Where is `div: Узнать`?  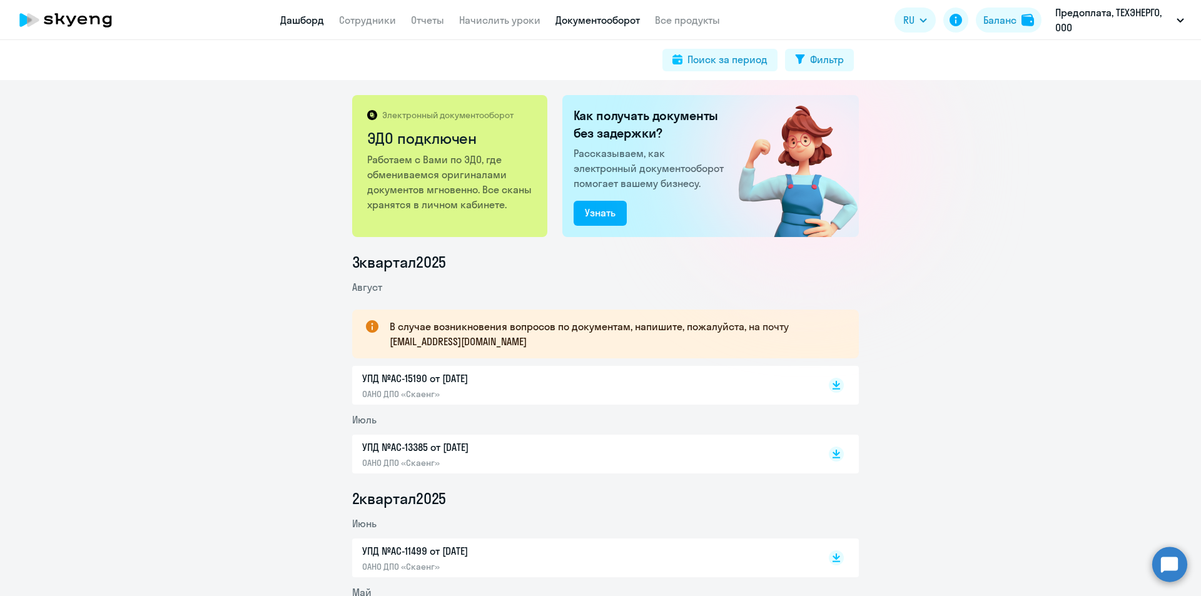
div: Узнать is located at coordinates (600, 213).